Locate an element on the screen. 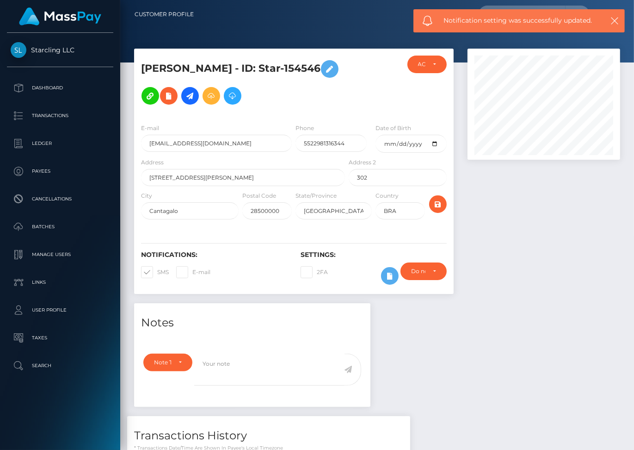 The width and height of the screenshot is (634, 450). p: Search is located at coordinates (60, 366).